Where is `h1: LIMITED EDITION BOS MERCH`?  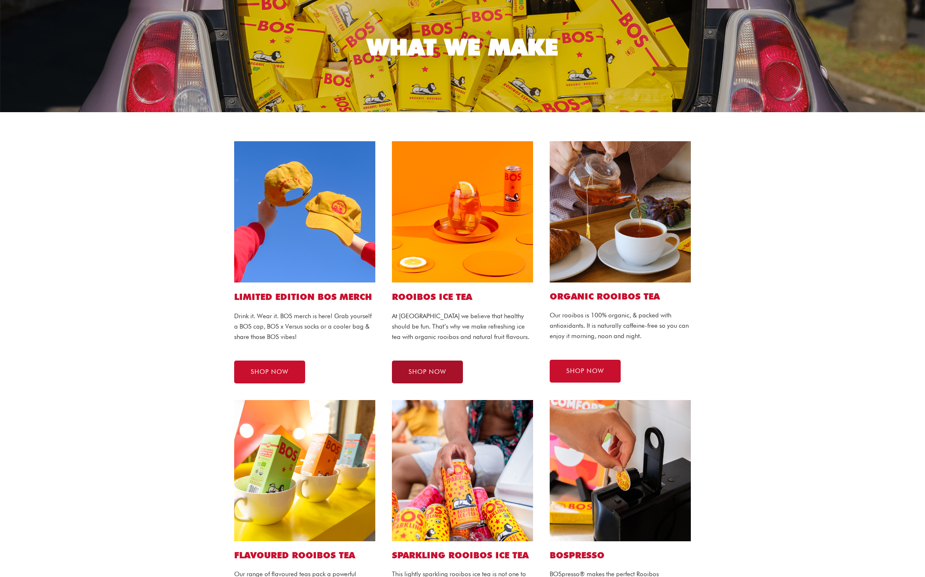
h1: LIMITED EDITION BOS MERCH is located at coordinates (305, 296).